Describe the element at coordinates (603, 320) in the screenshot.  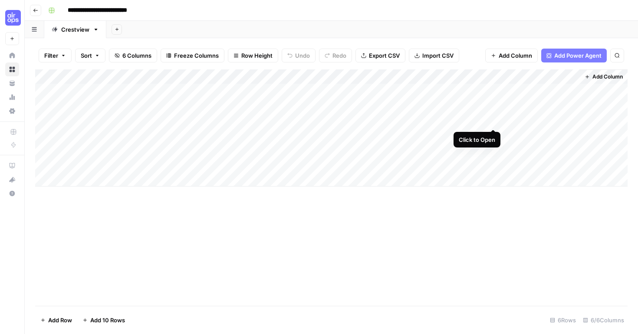
I see `div: 6/6 Columns` at that location.